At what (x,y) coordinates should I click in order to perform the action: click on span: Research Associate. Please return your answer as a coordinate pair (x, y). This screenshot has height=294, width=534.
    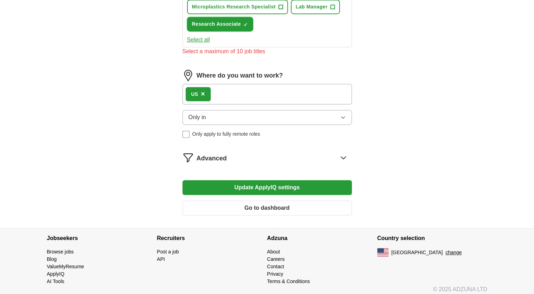
    Looking at the image, I should click on (216, 24).